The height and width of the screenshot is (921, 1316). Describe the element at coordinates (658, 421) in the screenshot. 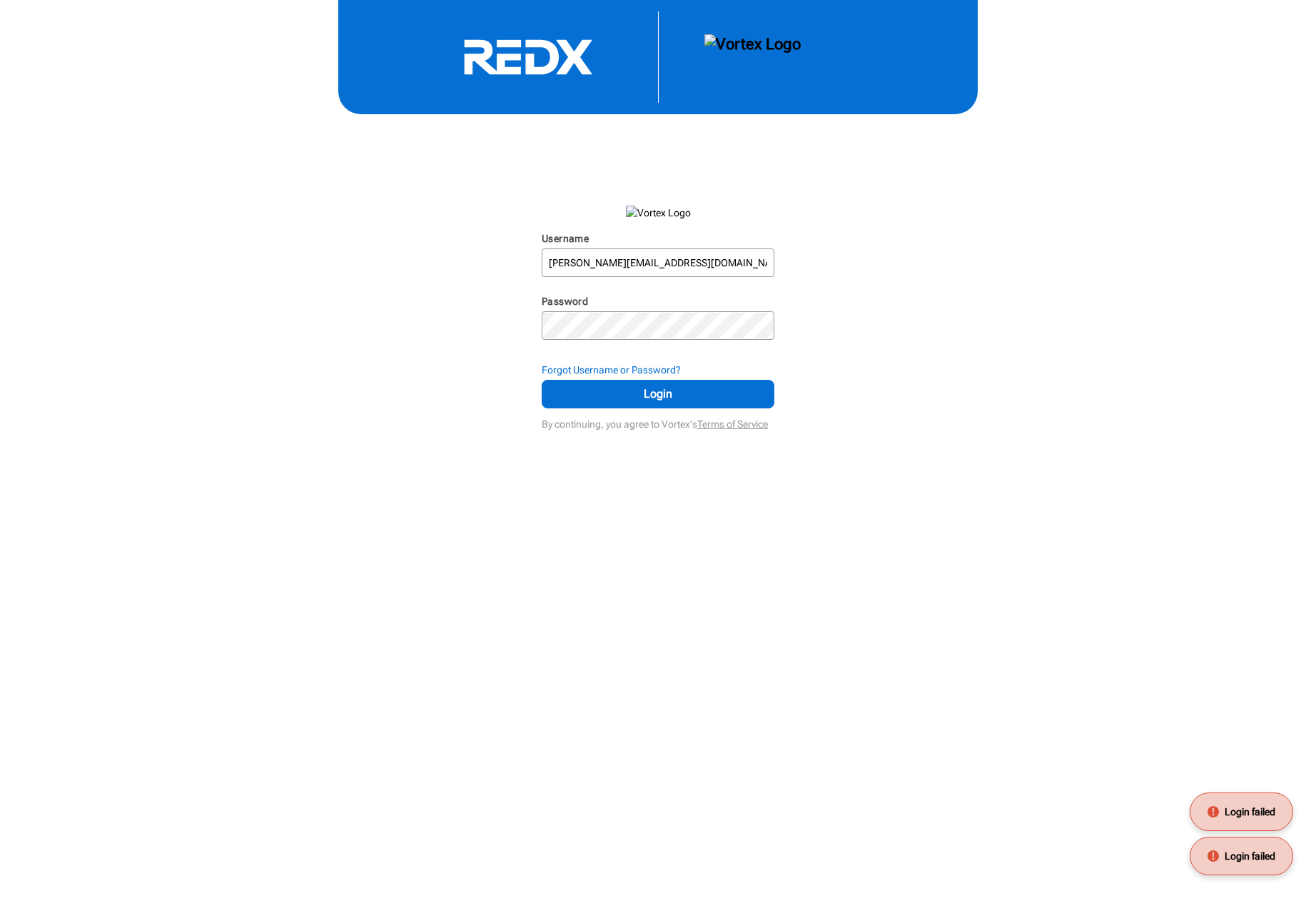

I see `div: By continuing, you agree to Vortex's` at that location.